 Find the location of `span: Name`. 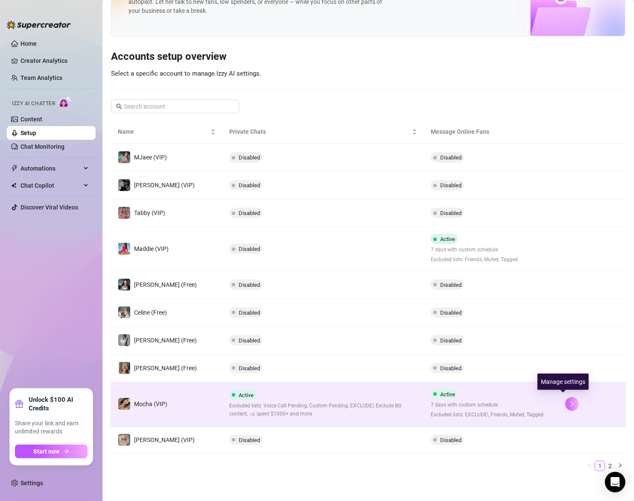

span: Name is located at coordinates (163, 132).